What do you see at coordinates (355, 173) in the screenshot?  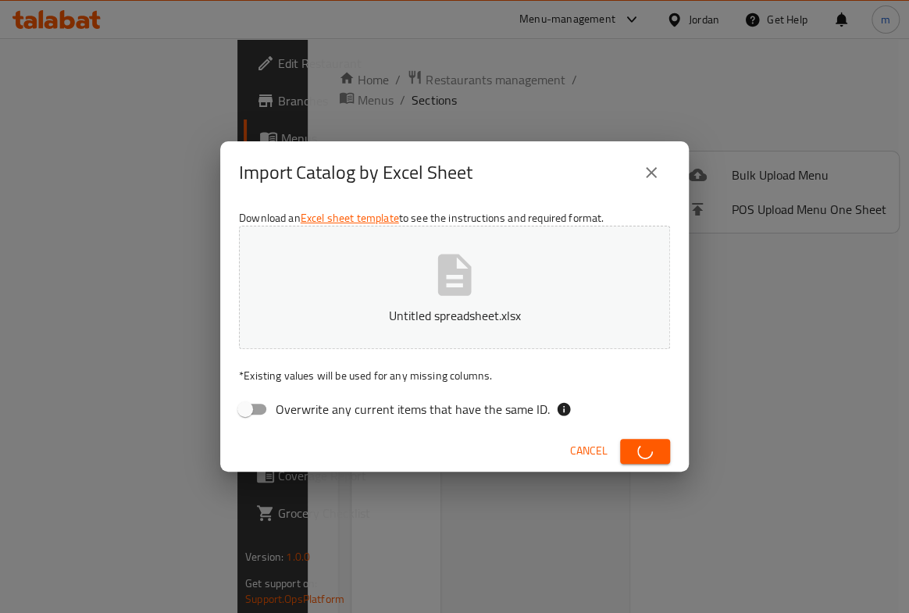 I see `h2: Import Catalog by Excel Sheet` at bounding box center [355, 173].